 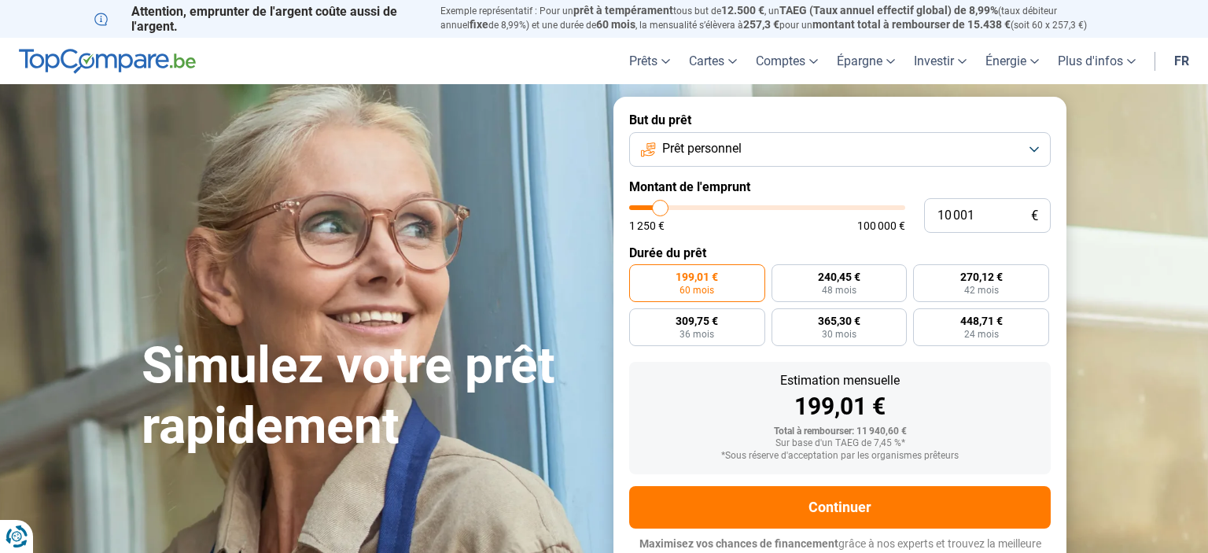 I want to click on div: *Sous réserve d'acceptation par les organismes prêteurs, so click(x=840, y=456).